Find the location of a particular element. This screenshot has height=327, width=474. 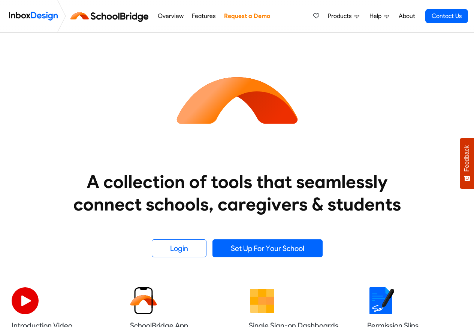

img: schoolbridge logo is located at coordinates (111, 16).